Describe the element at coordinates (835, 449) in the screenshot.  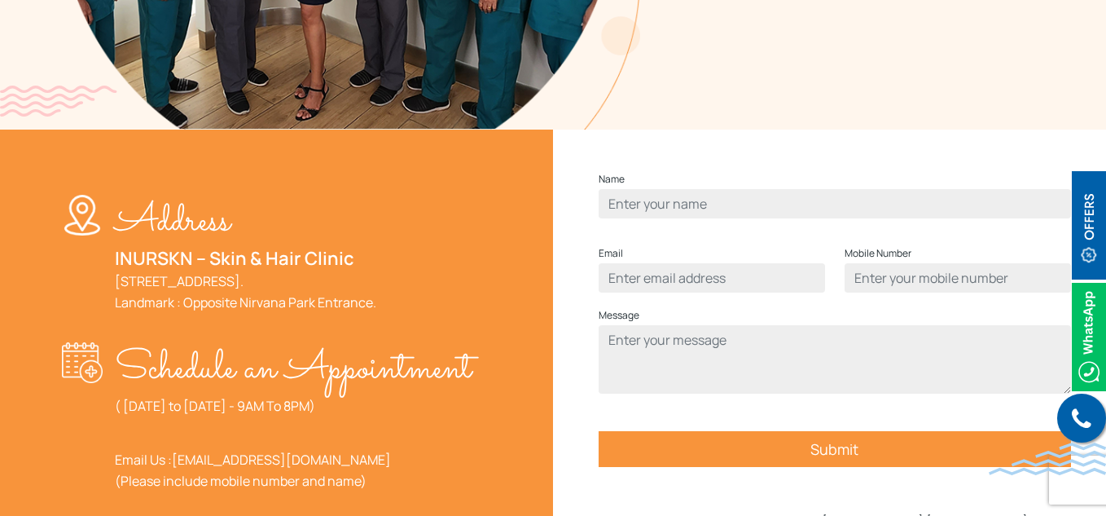
I see `input: Submit` at that location.